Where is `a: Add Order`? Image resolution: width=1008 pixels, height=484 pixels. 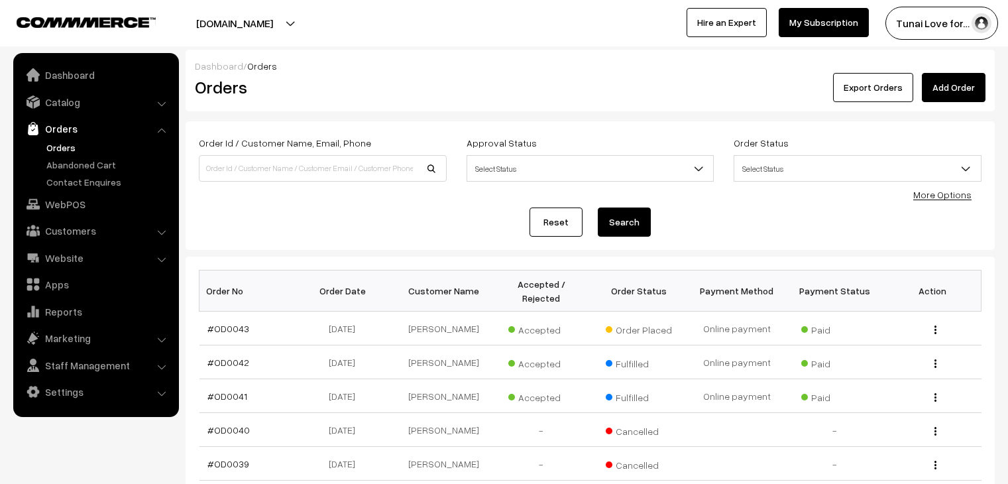 a: Add Order is located at coordinates (953, 87).